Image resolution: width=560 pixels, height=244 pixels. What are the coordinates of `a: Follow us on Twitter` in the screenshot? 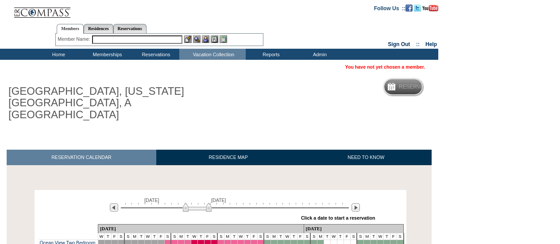 It's located at (418, 8).